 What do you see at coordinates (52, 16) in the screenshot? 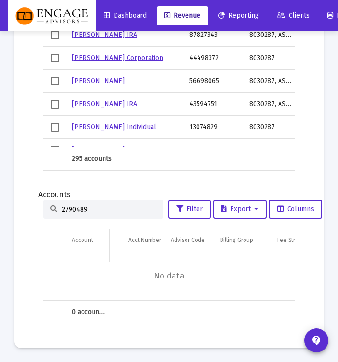
I see `img: Dashboard` at bounding box center [52, 16].